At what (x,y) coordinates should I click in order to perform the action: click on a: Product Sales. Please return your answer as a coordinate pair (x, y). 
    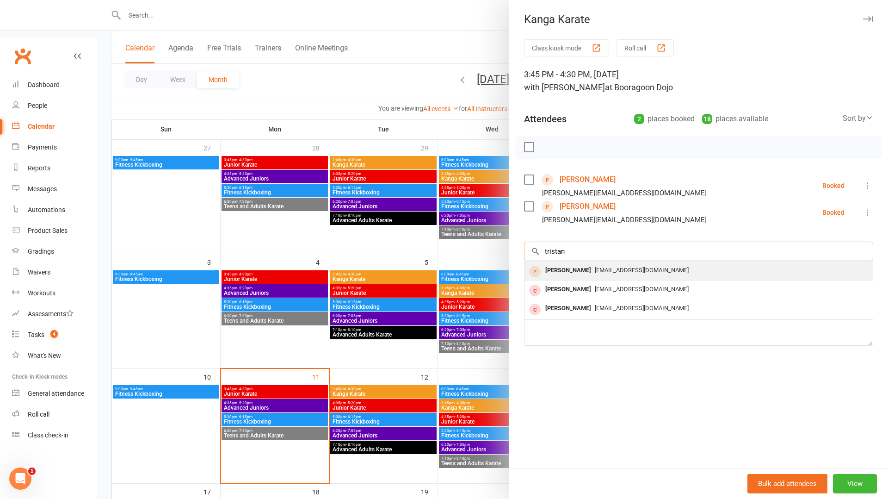
    Looking at the image, I should click on (55, 230).